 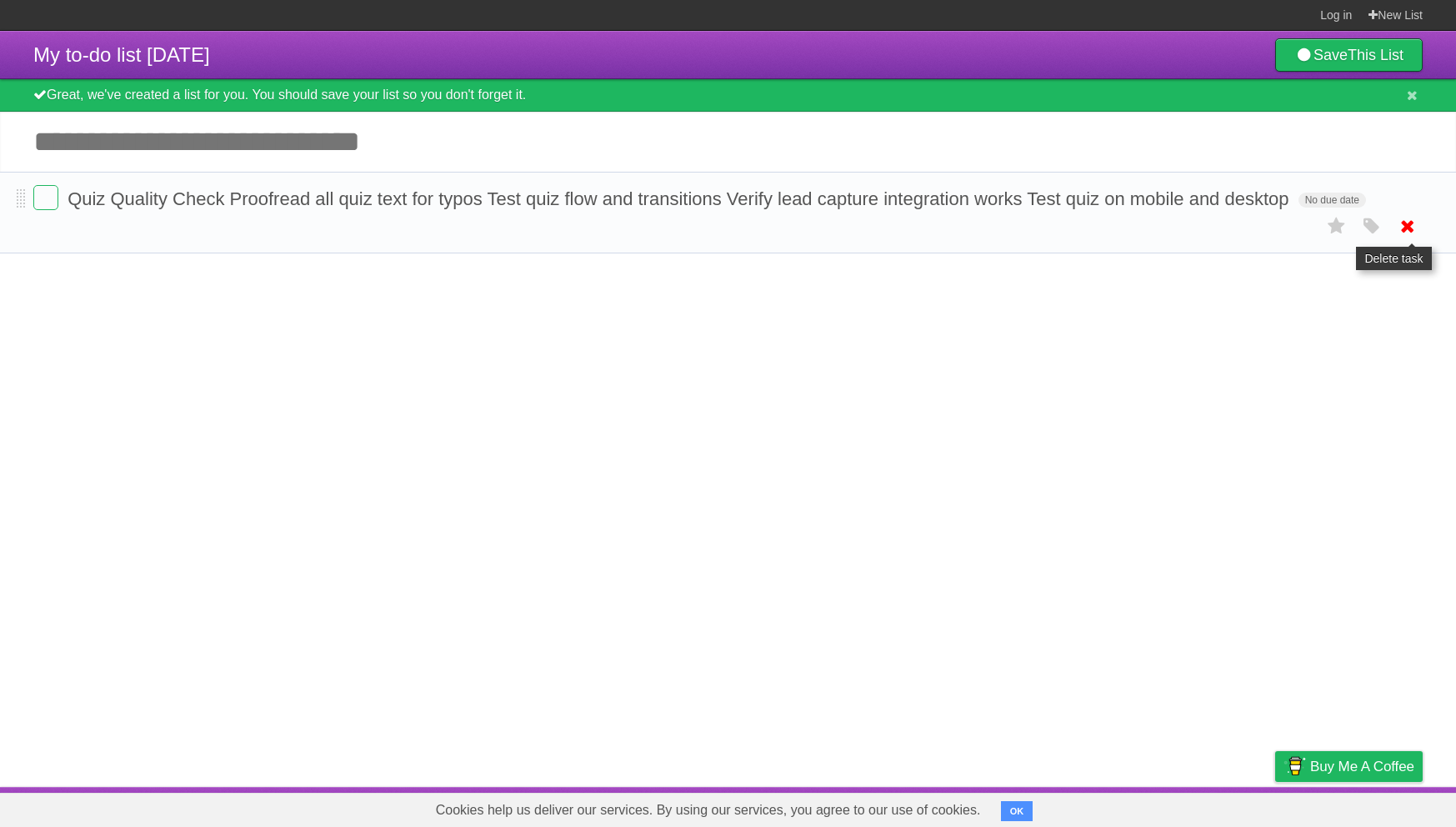 What do you see at coordinates (1017, 811) in the screenshot?
I see `button: OK` at bounding box center [1017, 811].